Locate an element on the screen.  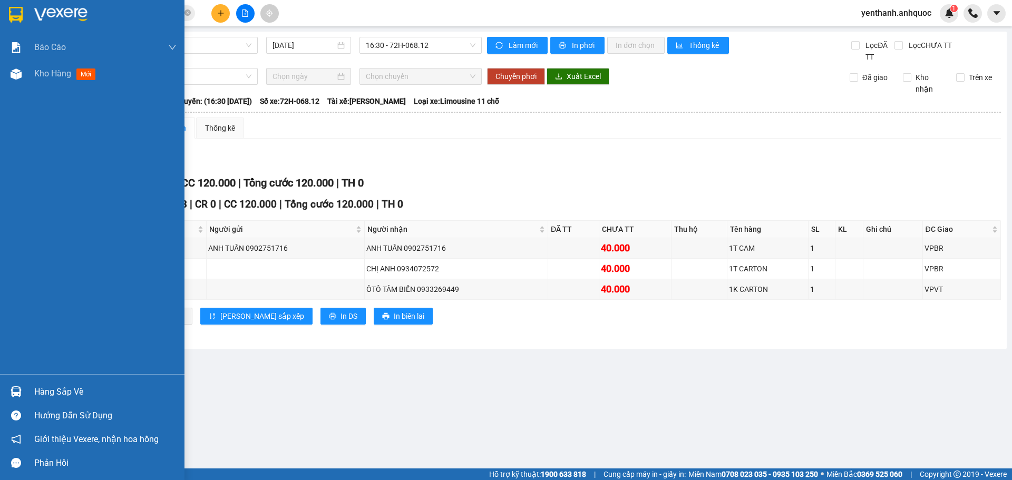
button: downloadXuất Excel is located at coordinates (578, 76).